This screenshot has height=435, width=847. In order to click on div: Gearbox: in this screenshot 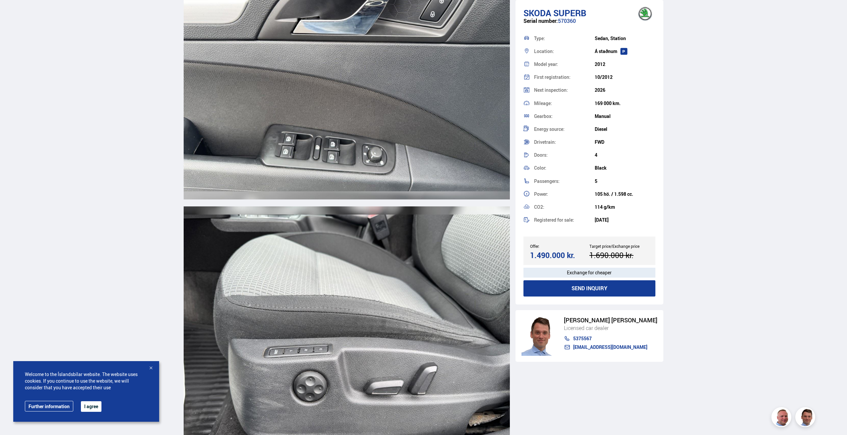, I will do `click(564, 116)`.